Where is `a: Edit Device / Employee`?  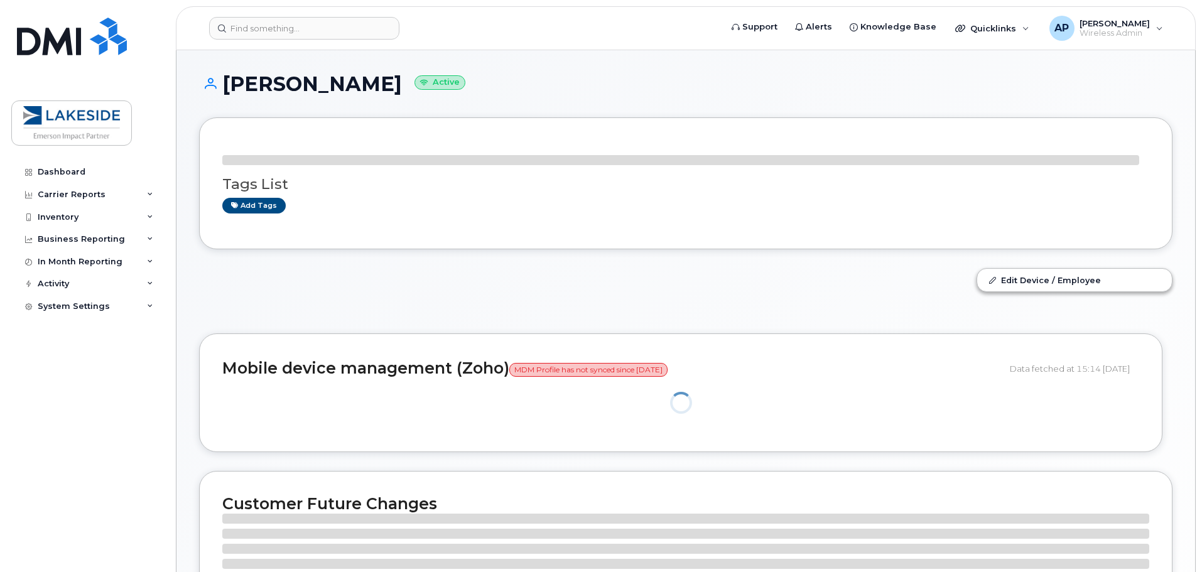 a: Edit Device / Employee is located at coordinates (1074, 280).